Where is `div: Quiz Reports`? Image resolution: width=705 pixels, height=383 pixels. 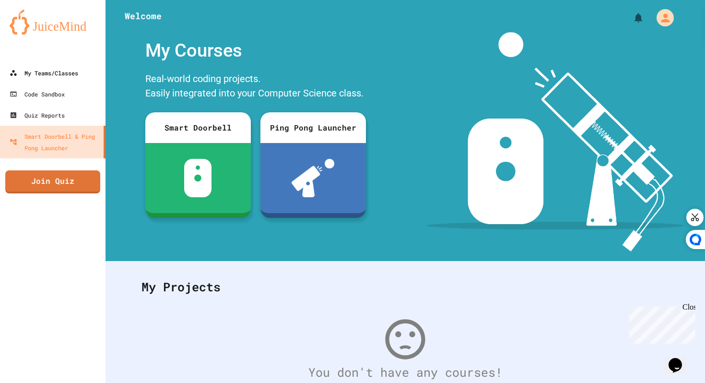 div: Quiz Reports is located at coordinates (37, 115).